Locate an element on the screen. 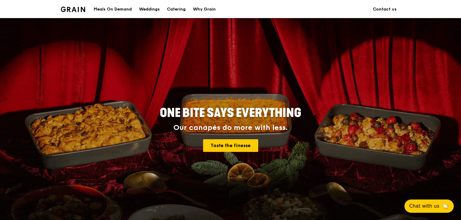 This screenshot has width=461, height=220. span: ONE BITE SAYS EVERYTHING is located at coordinates (231, 113).